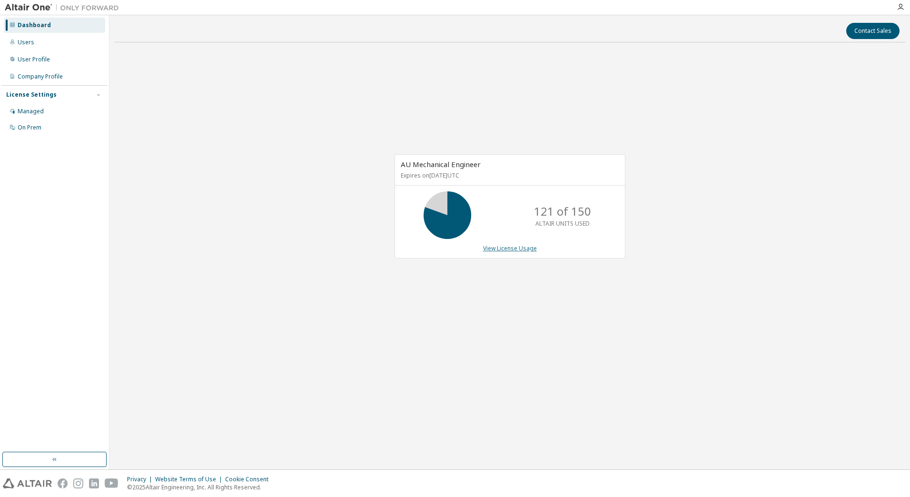 The image size is (910, 497). I want to click on img: facebook.svg, so click(62, 483).